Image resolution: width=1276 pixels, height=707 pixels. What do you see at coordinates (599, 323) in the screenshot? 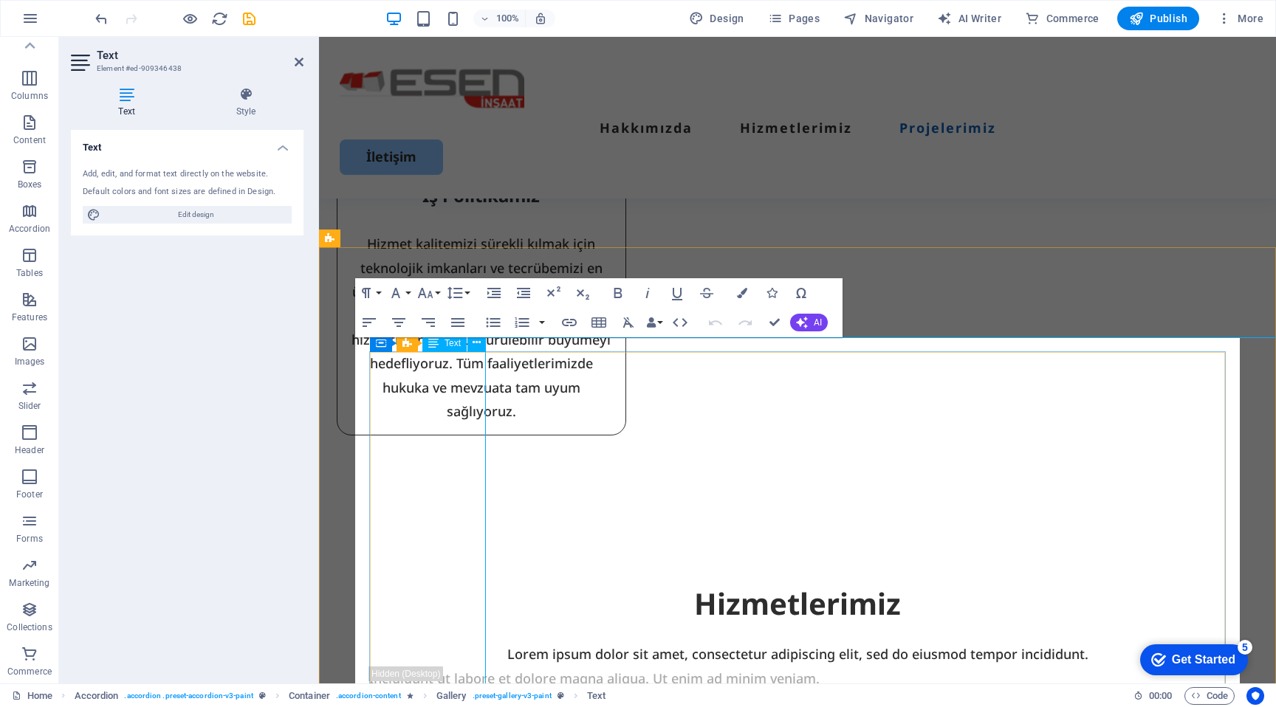
I see `button: Insert Table` at bounding box center [599, 323].